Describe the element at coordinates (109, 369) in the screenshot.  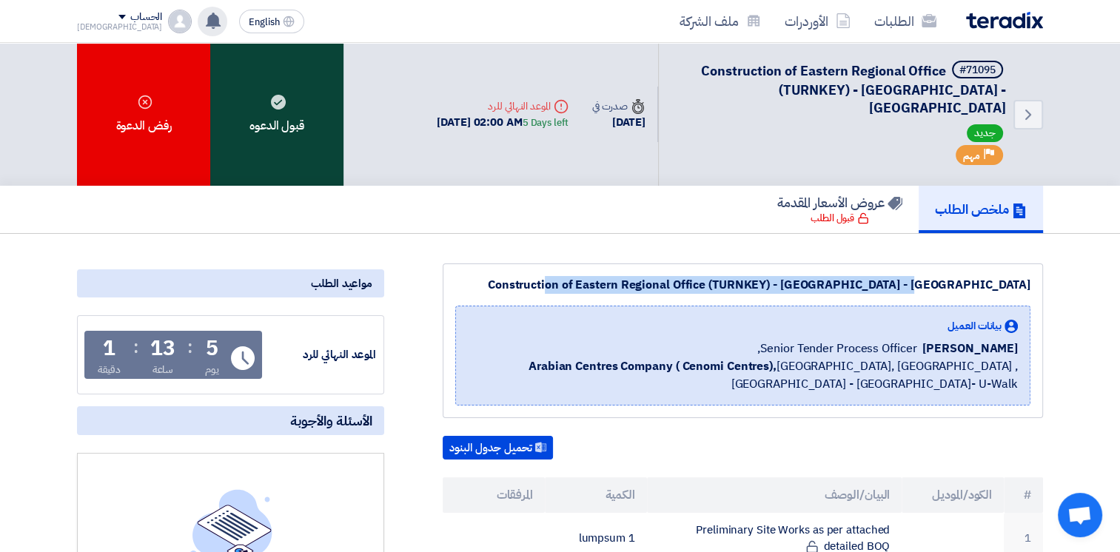
I see `div: دقيقة` at that location.